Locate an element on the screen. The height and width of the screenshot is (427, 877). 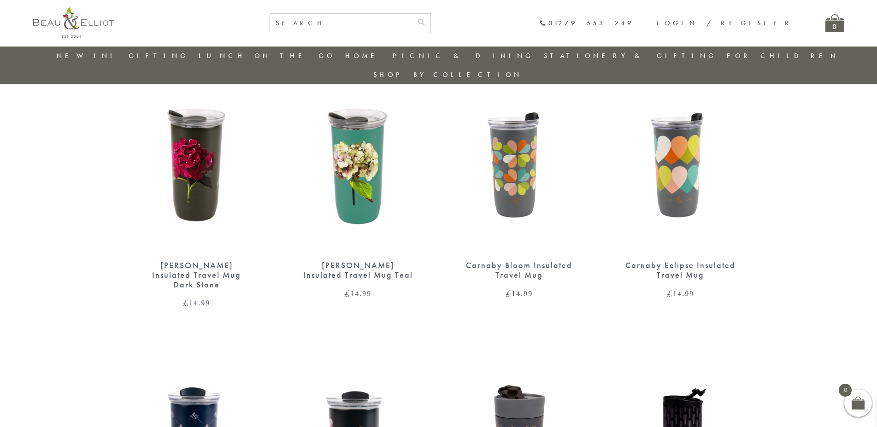
a: New in! is located at coordinates (88, 56).